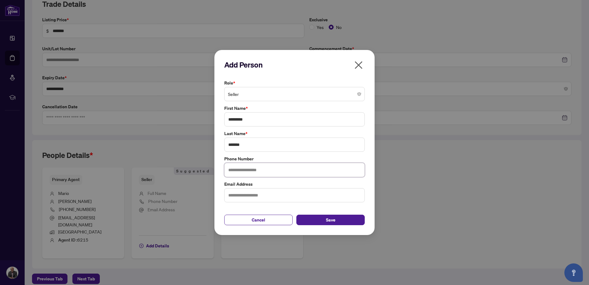 The image size is (589, 285). I want to click on span: close-circle, so click(359, 94).